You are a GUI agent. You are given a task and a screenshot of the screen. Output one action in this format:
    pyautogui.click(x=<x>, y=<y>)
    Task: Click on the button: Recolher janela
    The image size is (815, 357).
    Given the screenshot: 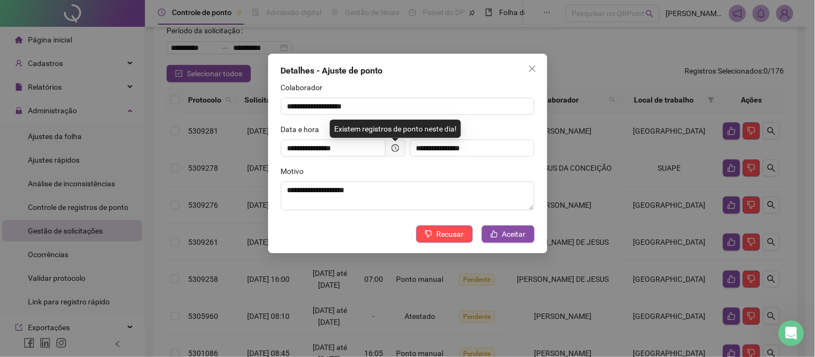 What is the action you would take?
    pyautogui.click(x=333, y=15)
    